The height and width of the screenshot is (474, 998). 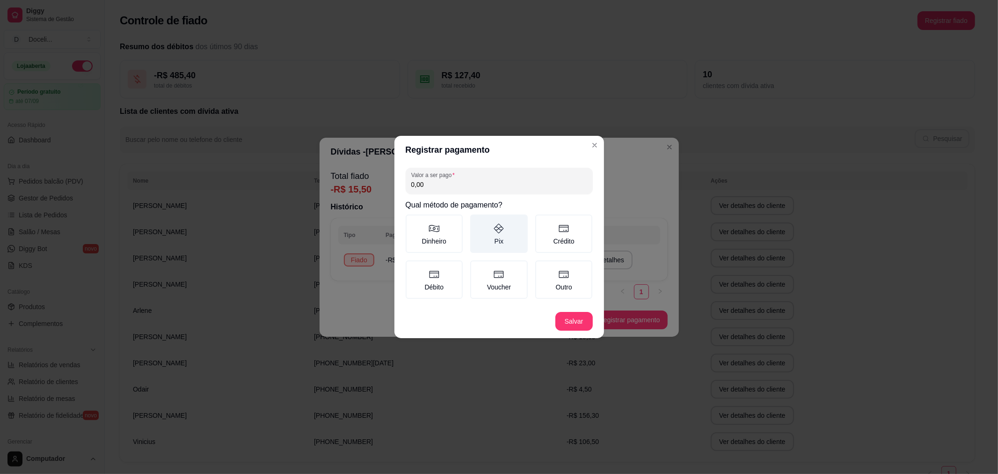 What do you see at coordinates (434, 279) in the screenshot?
I see `label: Débito` at bounding box center [434, 279].